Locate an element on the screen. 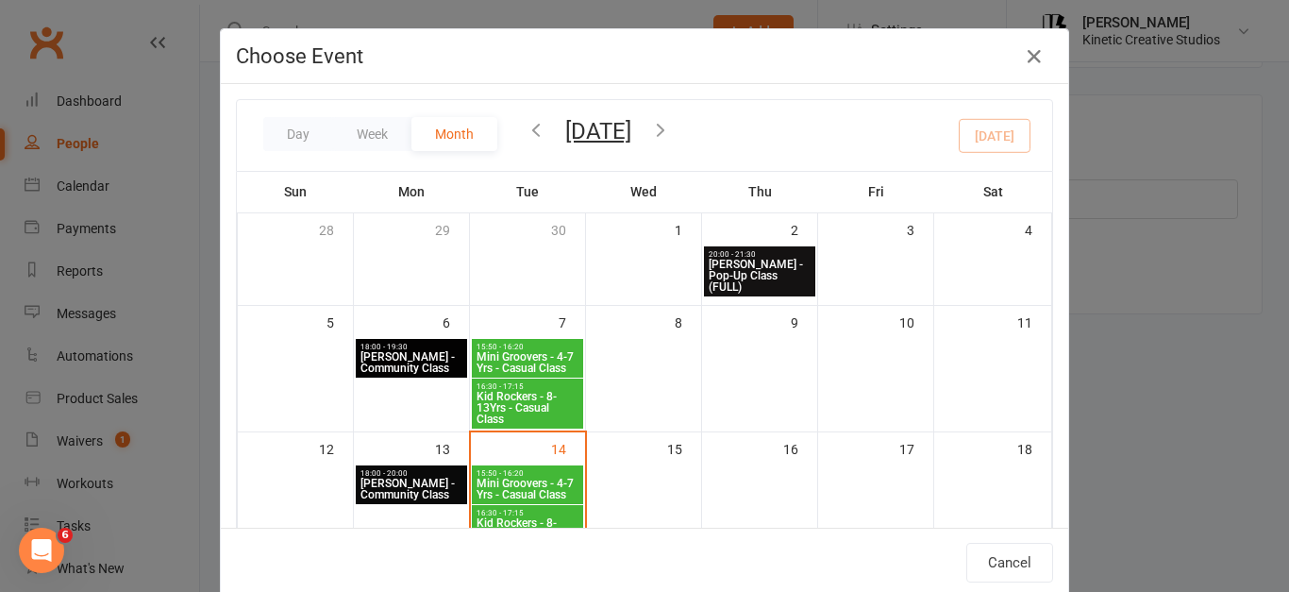  div: 13 is located at coordinates (452, 447).